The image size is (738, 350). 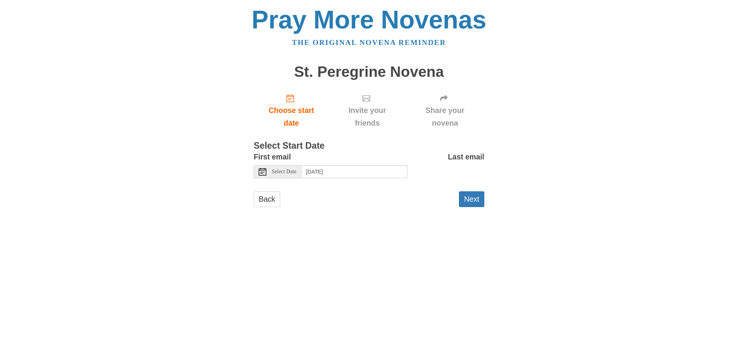 What do you see at coordinates (267, 199) in the screenshot?
I see `a: Back` at bounding box center [267, 199].